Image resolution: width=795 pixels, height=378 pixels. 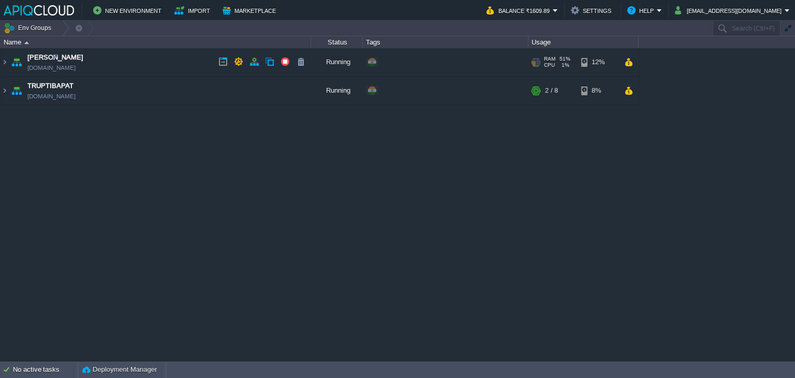 I want to click on div: Status, so click(x=337, y=42).